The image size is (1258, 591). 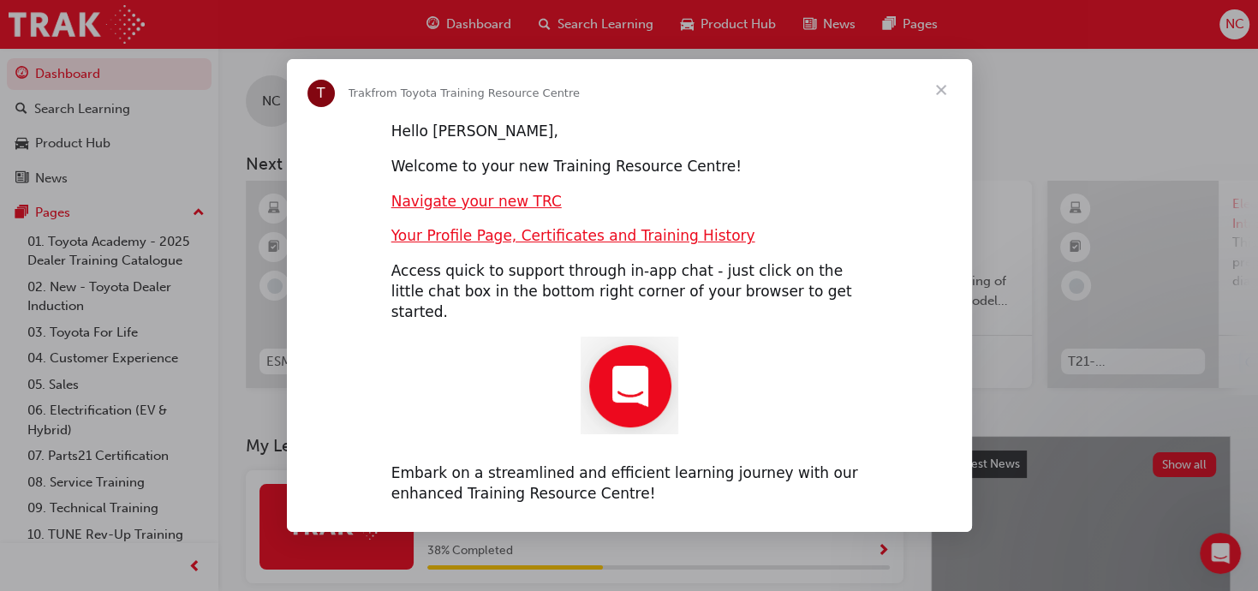 What do you see at coordinates (360, 92) in the screenshot?
I see `span: Trak` at bounding box center [360, 92].